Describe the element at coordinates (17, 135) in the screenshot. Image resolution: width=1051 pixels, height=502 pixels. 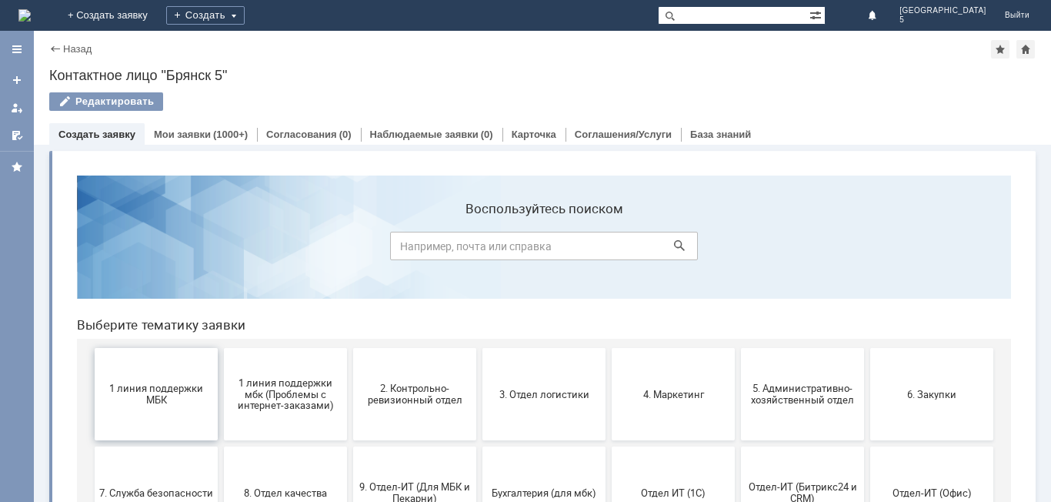
I see `a: Мои согласования` at that location.